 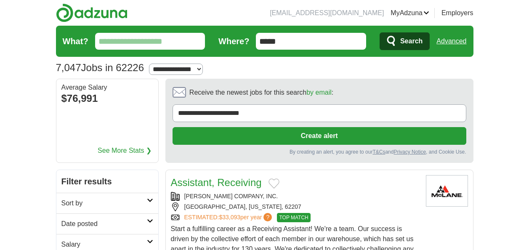 What do you see at coordinates (319, 152) in the screenshot?
I see `div: By creating an alert, you agree to our and , and Cookie Use.` at bounding box center [319, 152].